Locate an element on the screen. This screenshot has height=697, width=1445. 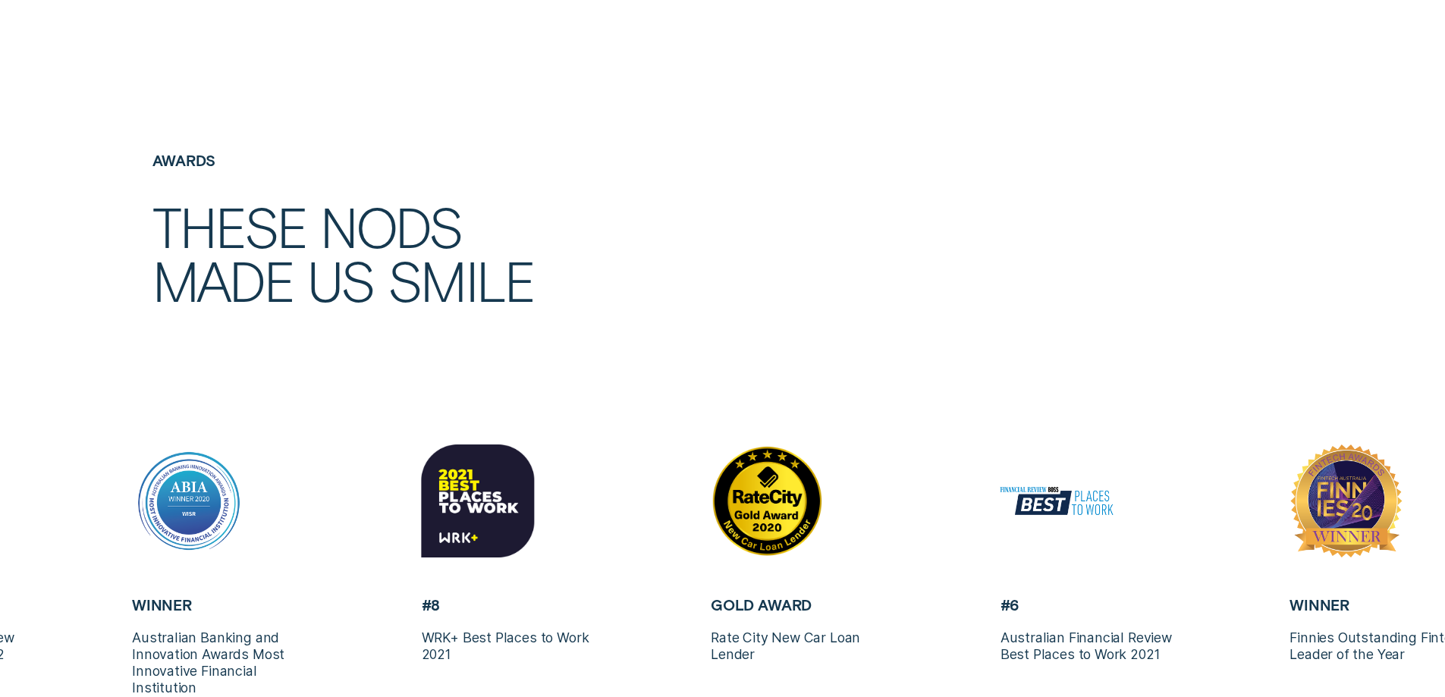
h2: These nods made us smile is located at coordinates (433, 253).